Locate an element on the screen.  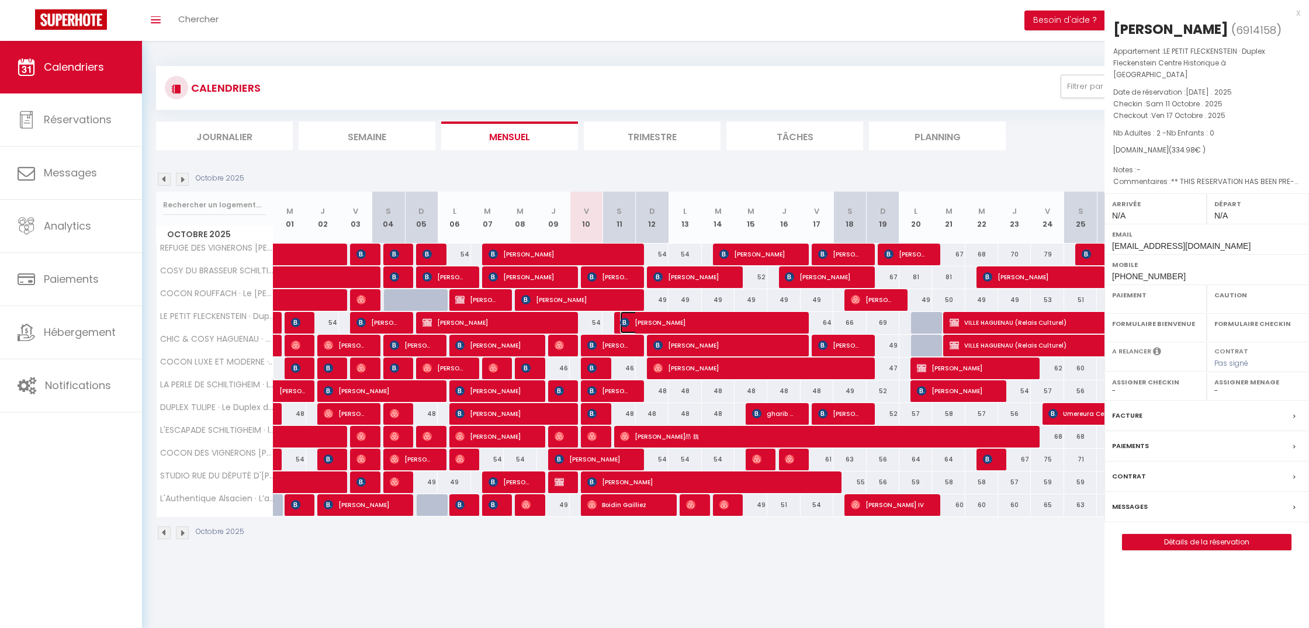
span: Ven 17 Octobre . 2025 is located at coordinates (1188, 115).